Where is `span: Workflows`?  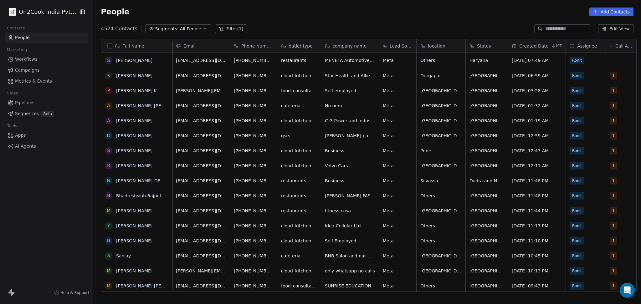 span: Workflows is located at coordinates (26, 59).